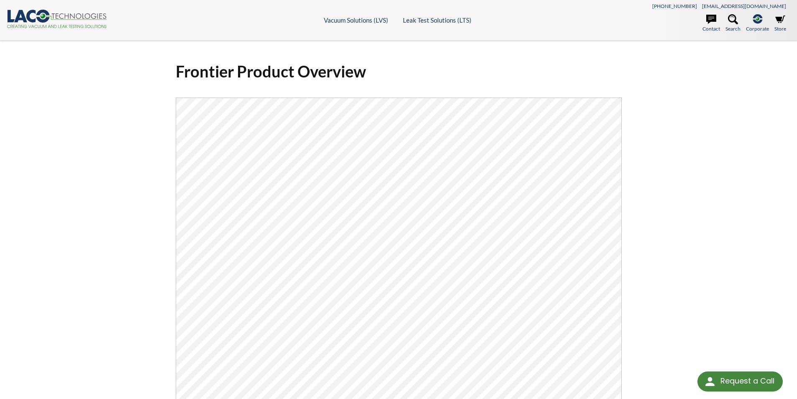  I want to click on a: Leak Test Solutions (LTS), so click(437, 20).